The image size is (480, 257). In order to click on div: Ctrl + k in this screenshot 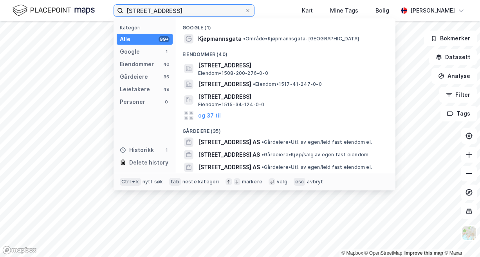, I will do `click(130, 181)`.